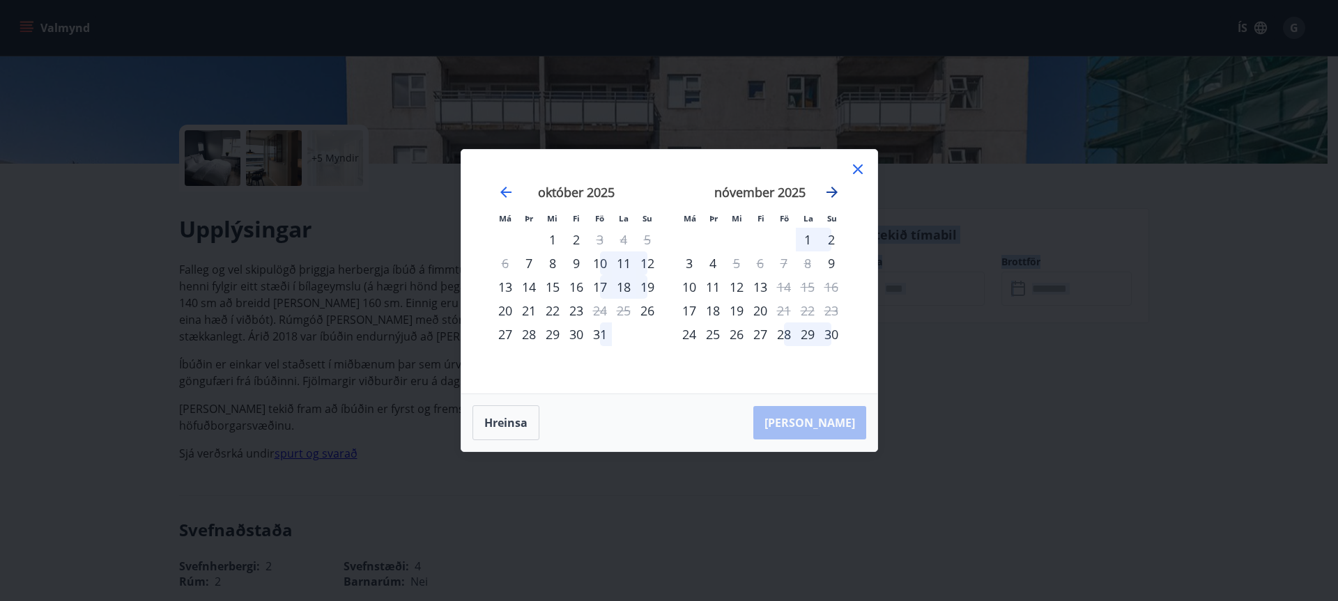 The height and width of the screenshot is (601, 1338). I want to click on div: 21, so click(529, 311).